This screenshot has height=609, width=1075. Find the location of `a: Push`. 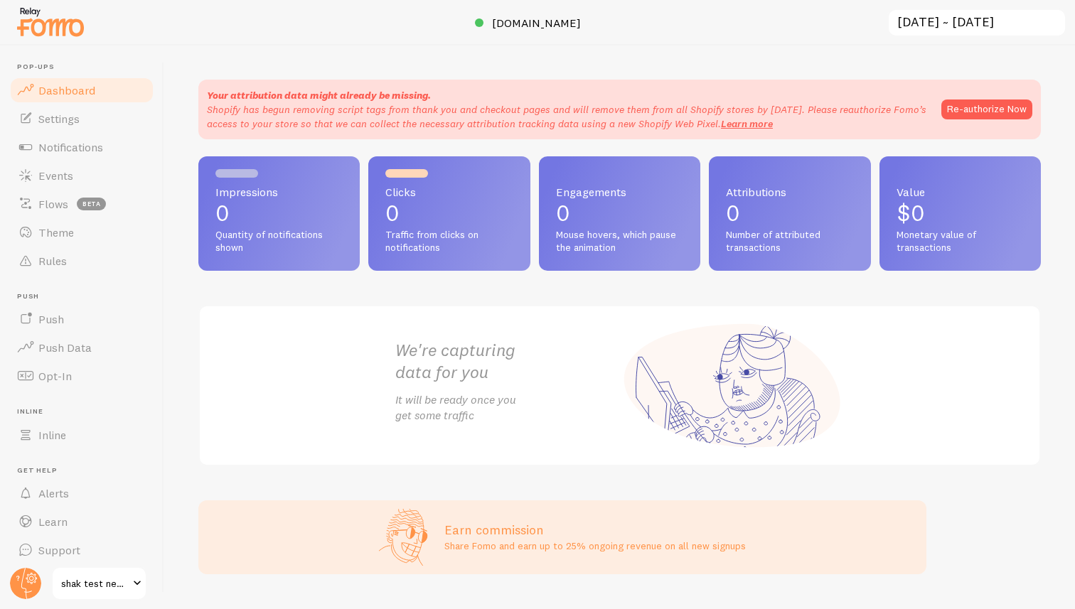

a: Push is located at coordinates (82, 319).